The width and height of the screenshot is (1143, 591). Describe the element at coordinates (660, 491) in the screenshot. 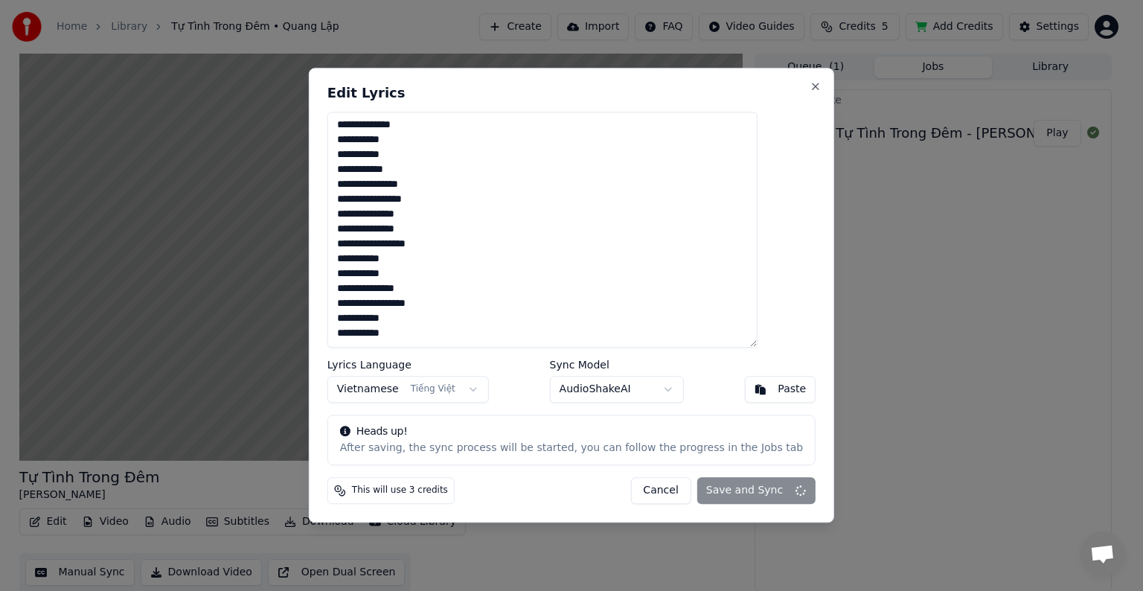

I see `button: Cancel` at that location.